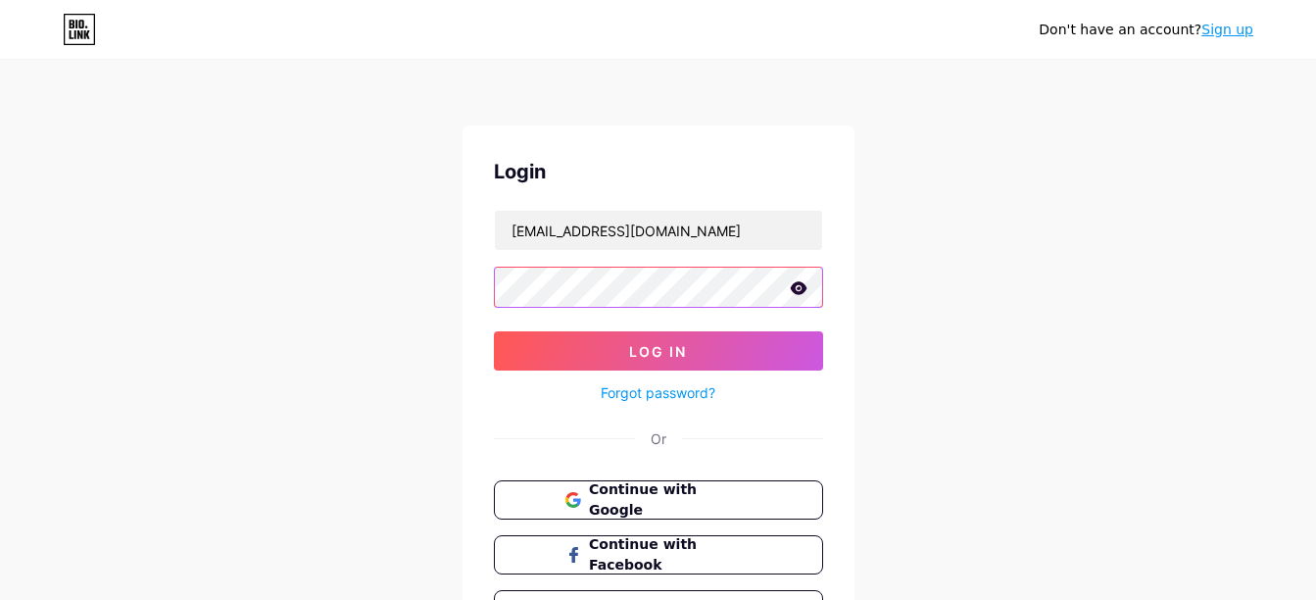 The width and height of the screenshot is (1316, 600). What do you see at coordinates (659, 555) in the screenshot?
I see `button: Continue with Facebook` at bounding box center [659, 555].